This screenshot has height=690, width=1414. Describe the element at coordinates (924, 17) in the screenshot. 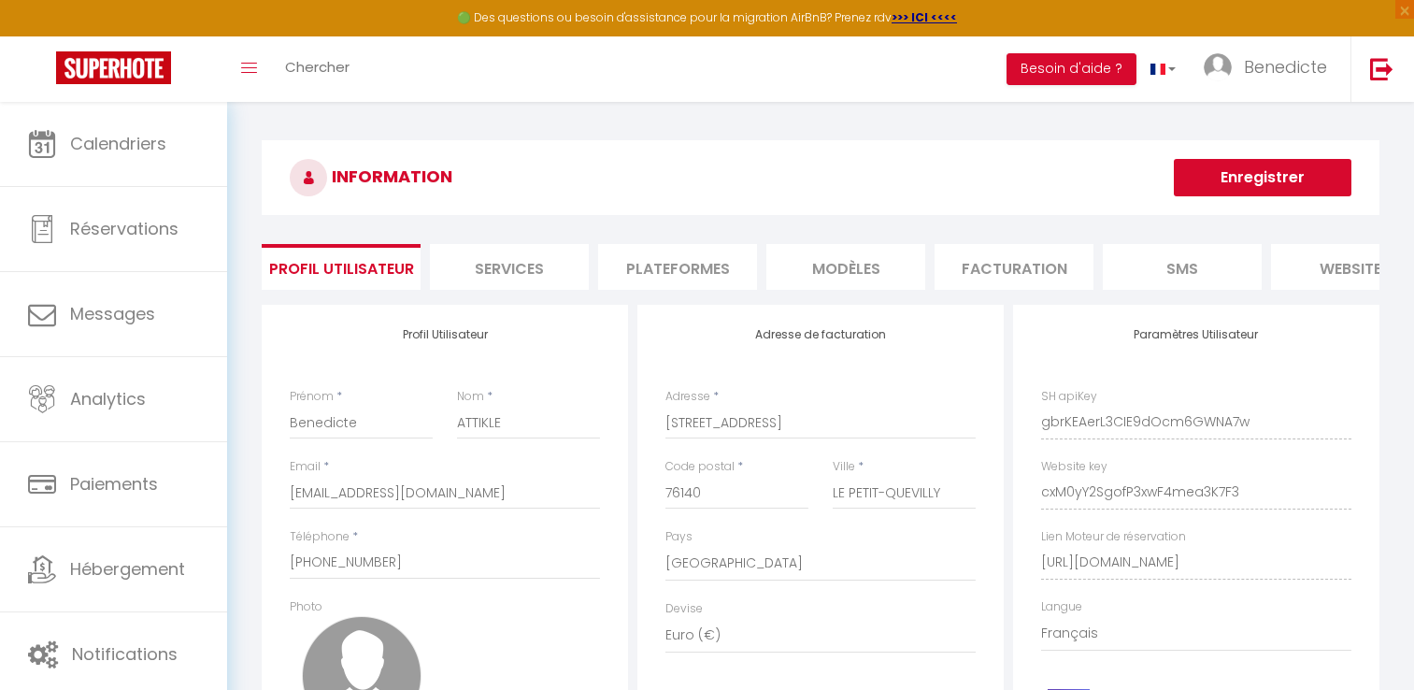

I see `a: >>> ICI <<<<` at that location.